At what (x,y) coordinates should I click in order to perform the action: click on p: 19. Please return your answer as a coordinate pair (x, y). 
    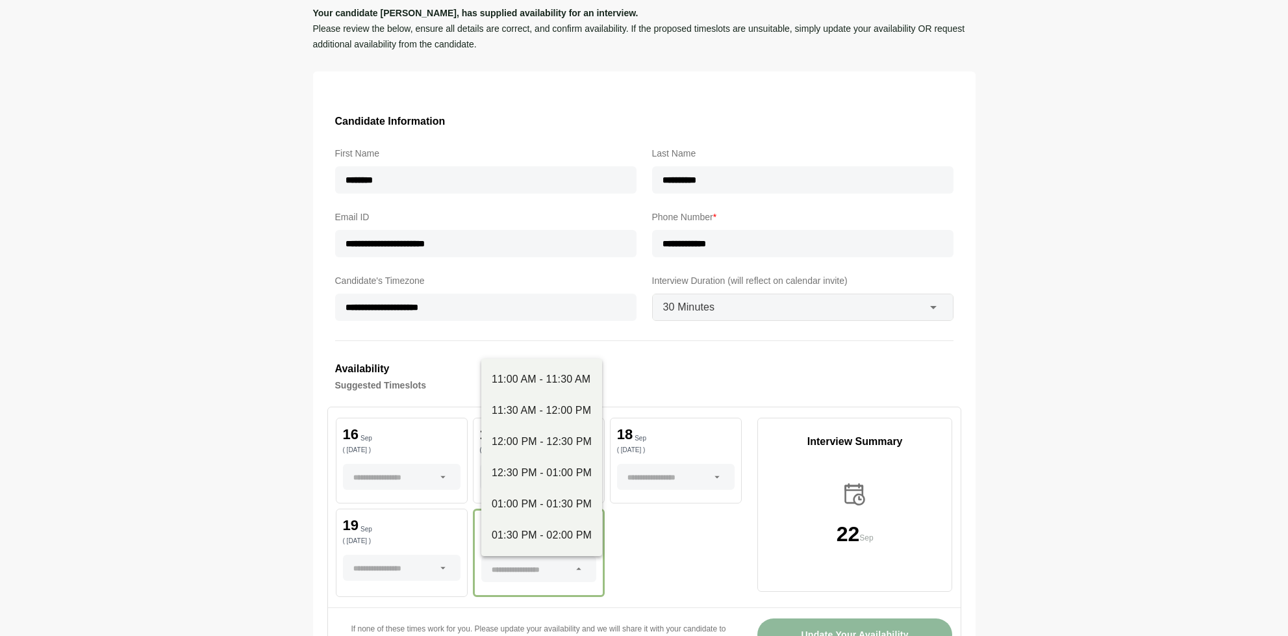
    Looking at the image, I should click on (351, 526).